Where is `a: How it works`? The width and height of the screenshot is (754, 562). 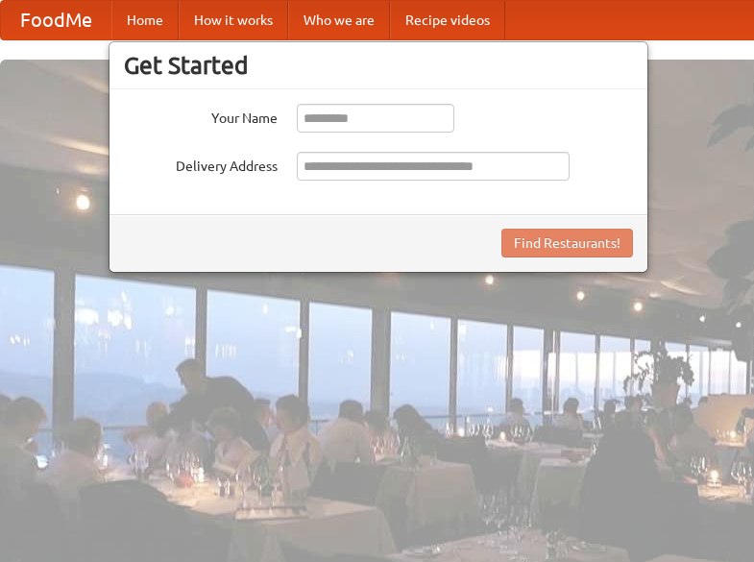
a: How it works is located at coordinates (233, 20).